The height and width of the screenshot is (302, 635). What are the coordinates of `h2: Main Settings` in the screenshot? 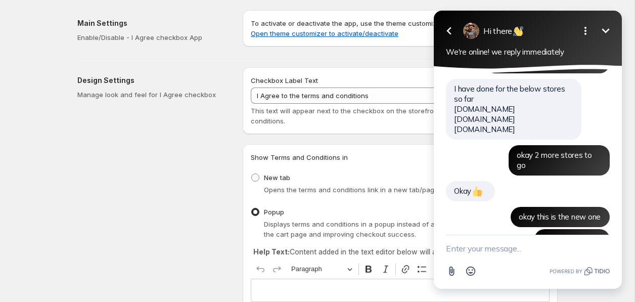 It's located at (152, 23).